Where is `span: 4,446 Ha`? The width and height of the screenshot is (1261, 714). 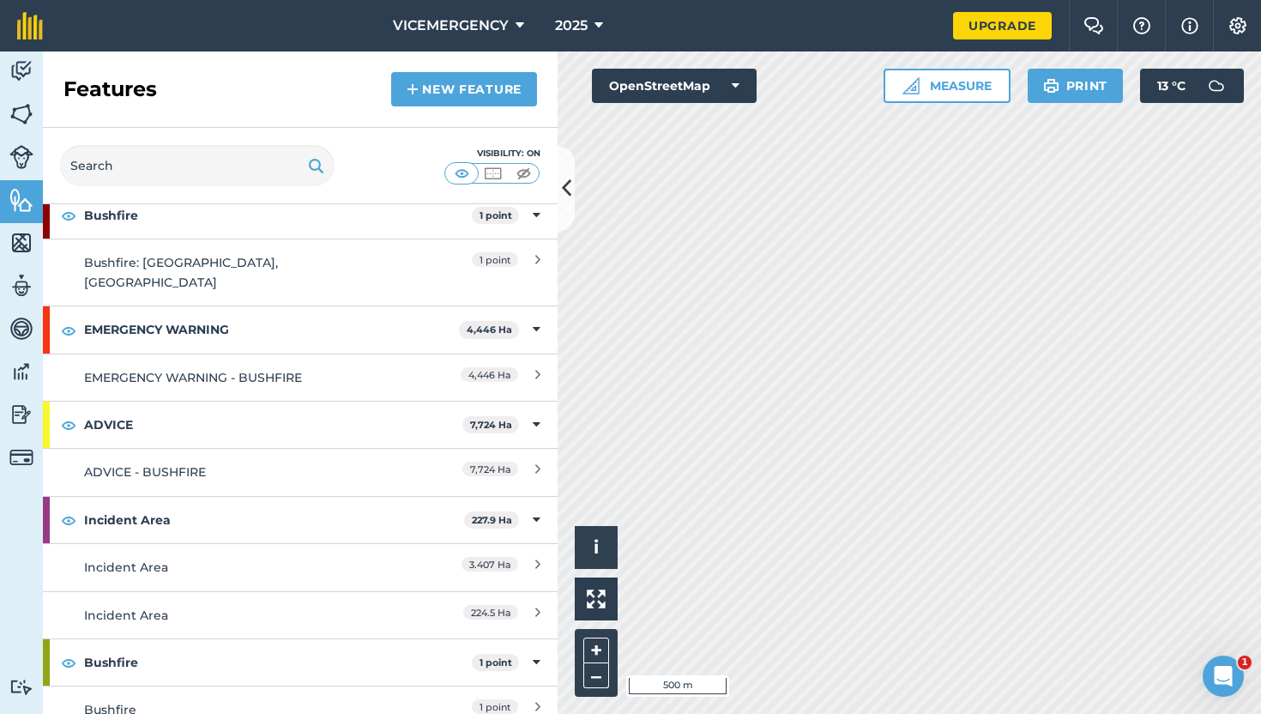 span: 4,446 Ha is located at coordinates (489, 374).